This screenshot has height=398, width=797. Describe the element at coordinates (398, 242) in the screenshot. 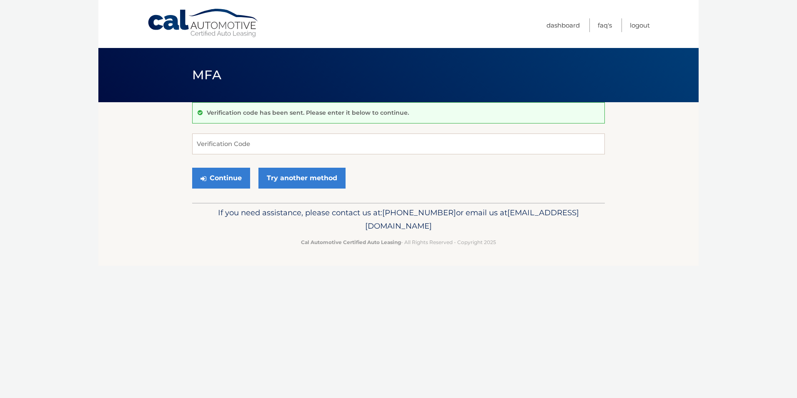

I see `p: - All Rights Reserved - Copyright 2025` at that location.